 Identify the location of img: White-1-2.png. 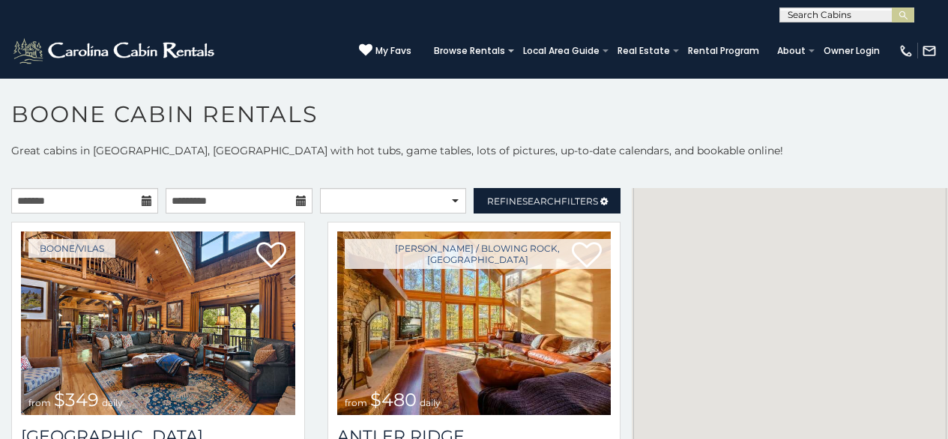
(115, 51).